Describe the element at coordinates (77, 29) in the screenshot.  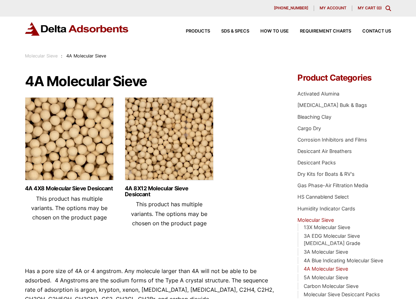
I see `a: Delta Adsorbents` at that location.